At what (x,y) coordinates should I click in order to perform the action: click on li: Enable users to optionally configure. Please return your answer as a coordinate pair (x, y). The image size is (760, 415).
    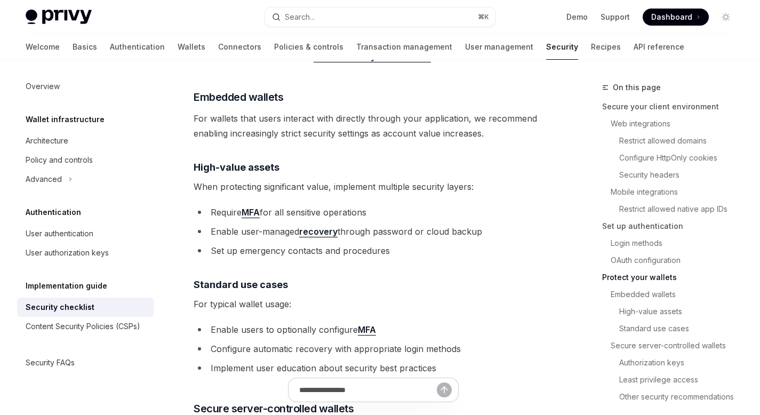
    Looking at the image, I should click on (373, 329).